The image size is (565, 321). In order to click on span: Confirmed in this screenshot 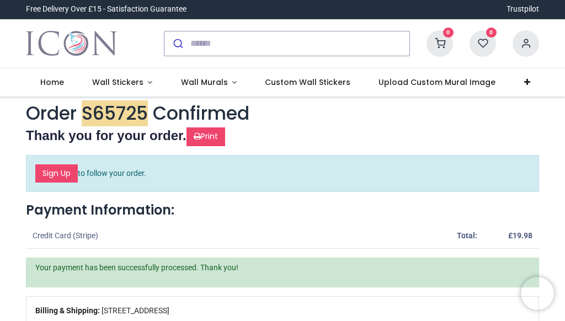, I will do `click(201, 113)`.